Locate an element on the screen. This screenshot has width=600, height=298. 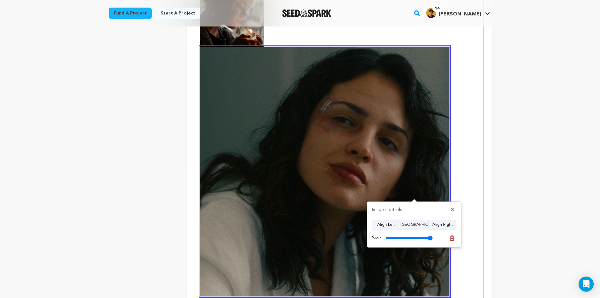
h4: Image controls is located at coordinates (387, 209).